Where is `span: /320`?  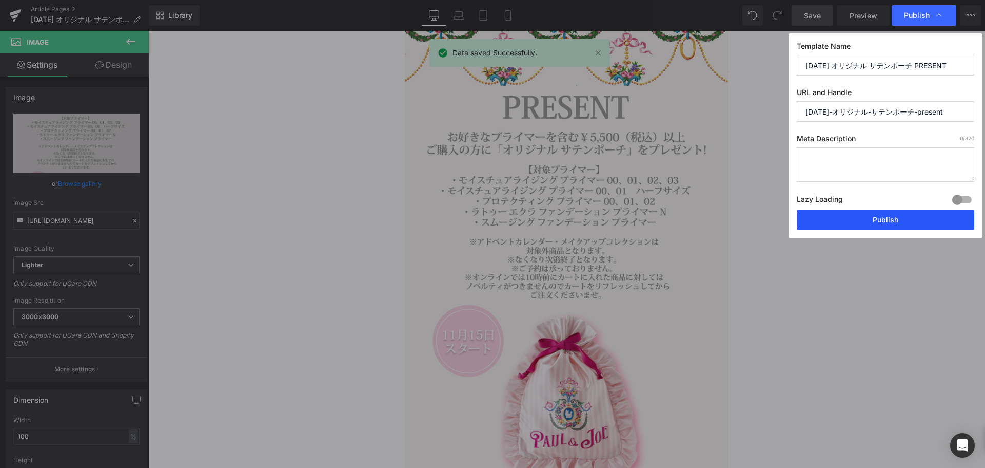 span: /320 is located at coordinates (967, 138).